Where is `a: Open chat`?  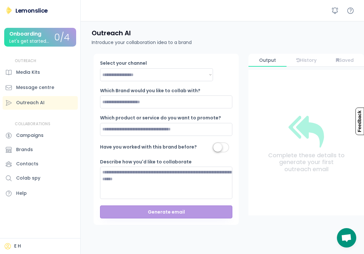 a: Open chat is located at coordinates (347, 237).